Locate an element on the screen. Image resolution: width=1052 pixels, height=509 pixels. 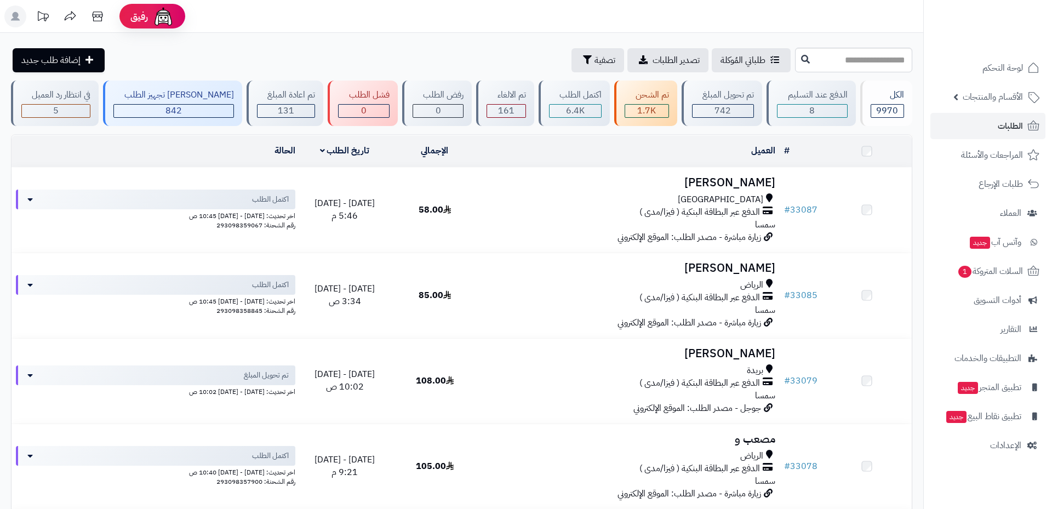
span: بريدة is located at coordinates (755, 370).